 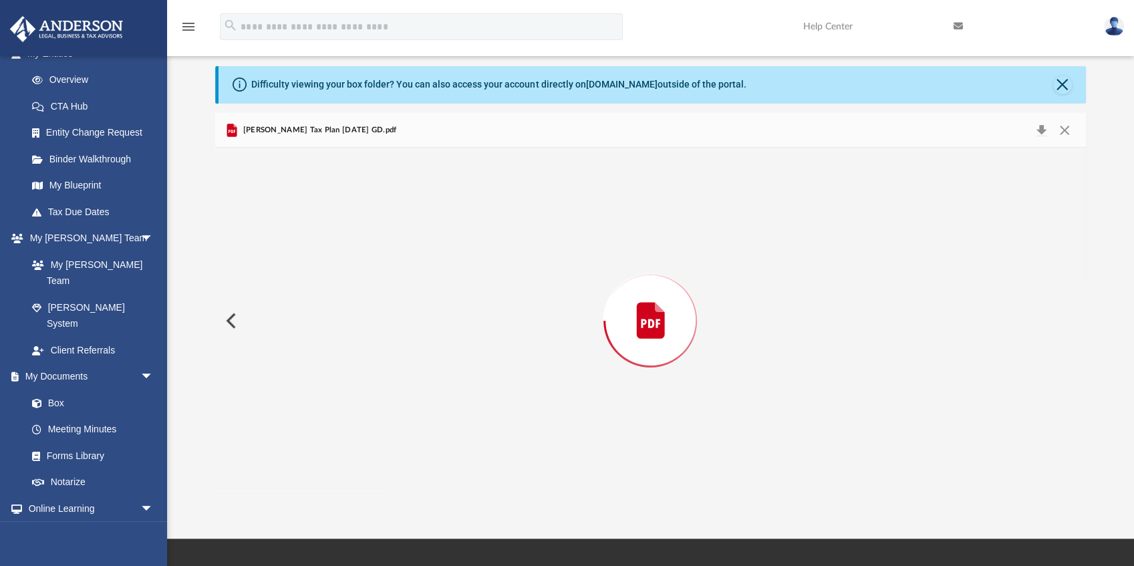 I want to click on a: menu, so click(x=189, y=30).